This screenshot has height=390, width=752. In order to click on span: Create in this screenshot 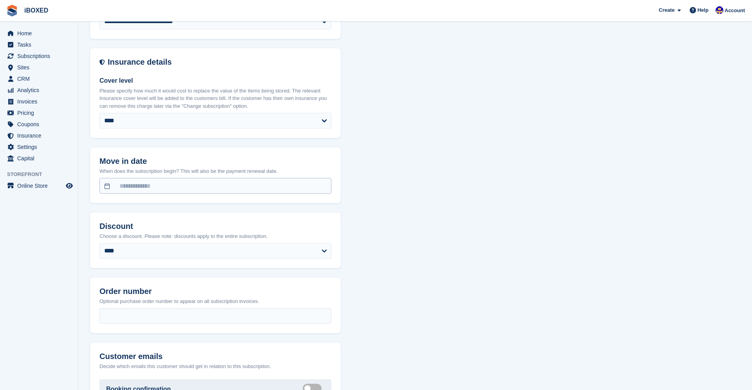, I will do `click(667, 10)`.